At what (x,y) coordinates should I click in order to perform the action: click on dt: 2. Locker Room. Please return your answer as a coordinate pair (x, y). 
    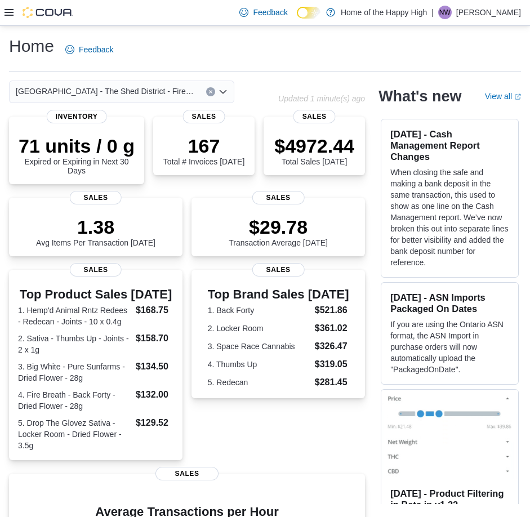
    Looking at the image, I should click on (259, 328).